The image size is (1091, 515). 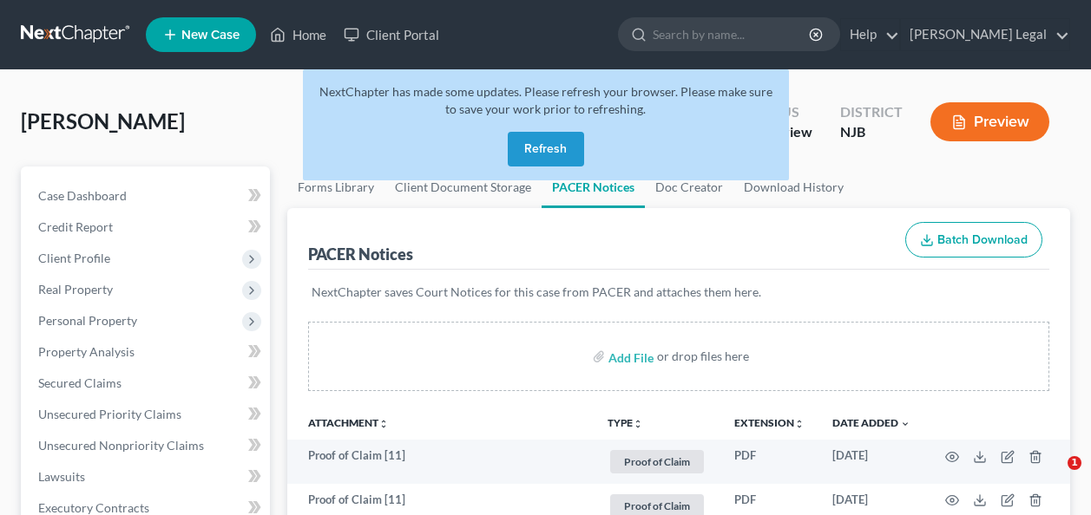 I want to click on a: Download History, so click(x=793, y=187).